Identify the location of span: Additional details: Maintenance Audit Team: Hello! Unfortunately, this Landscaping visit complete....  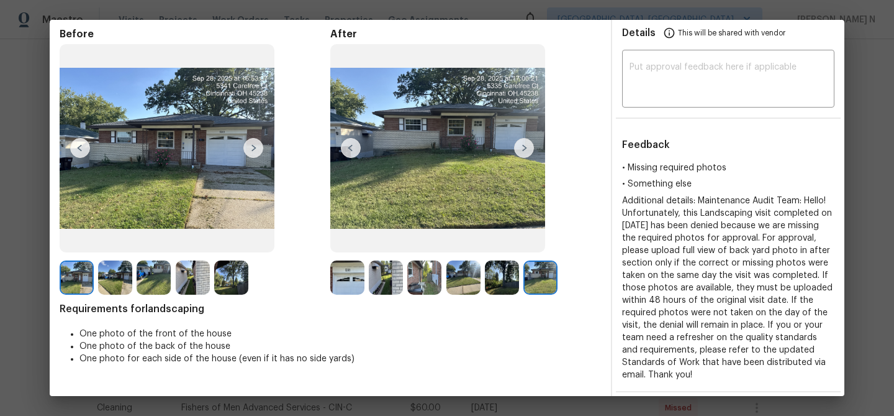
(727, 288).